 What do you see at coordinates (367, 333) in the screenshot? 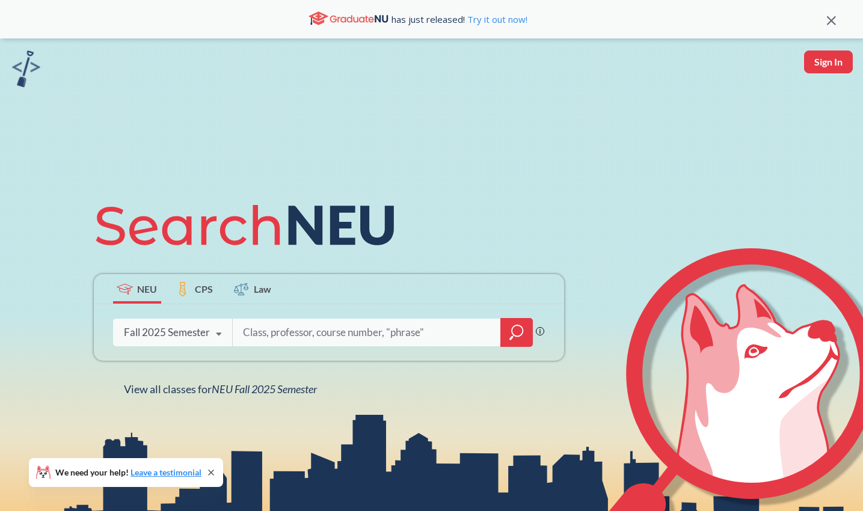
I see `input: Class, professor, course number, "phrase"` at bounding box center [367, 333].